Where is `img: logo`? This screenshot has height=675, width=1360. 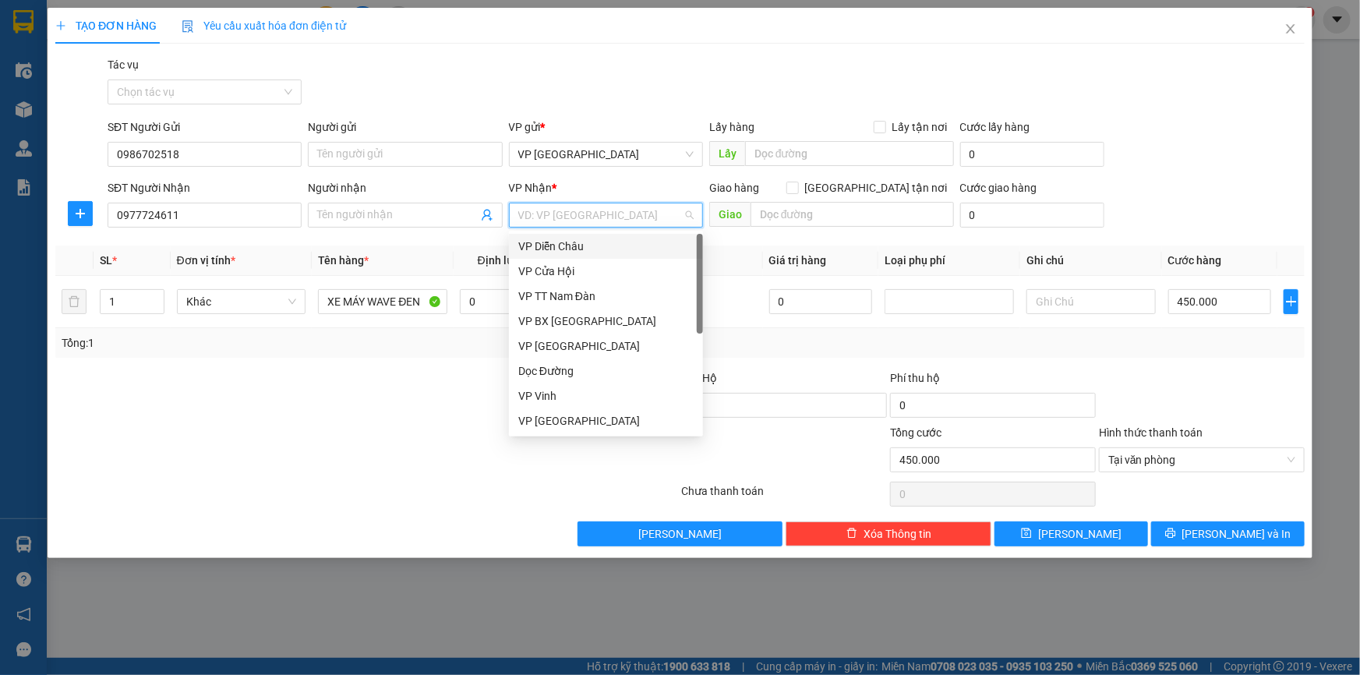
img: logo is located at coordinates (34, 73).